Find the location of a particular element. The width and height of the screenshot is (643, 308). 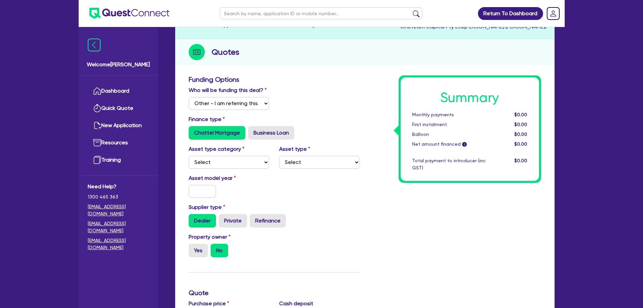

label: Chattel Mortgage is located at coordinates (217, 133).